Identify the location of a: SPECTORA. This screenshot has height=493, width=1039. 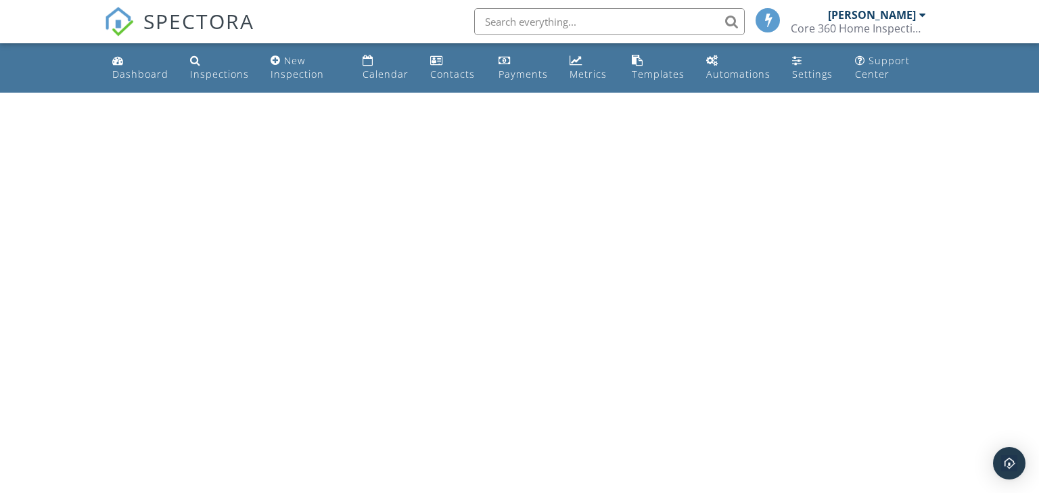
(179, 32).